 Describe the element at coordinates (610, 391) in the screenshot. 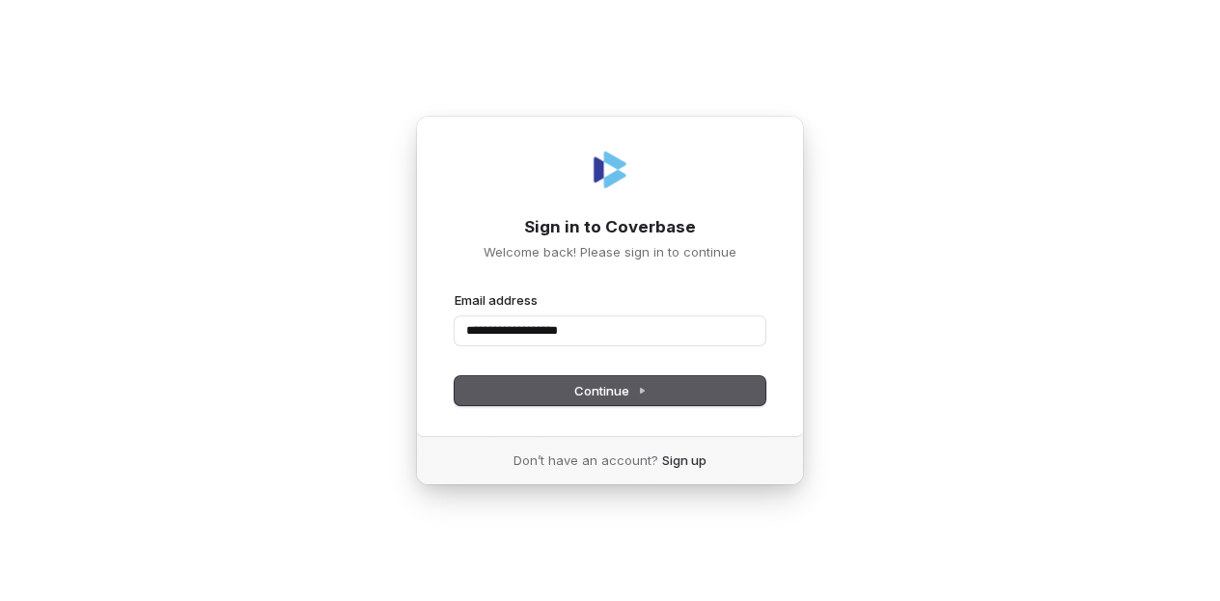

I see `button: Continue` at that location.